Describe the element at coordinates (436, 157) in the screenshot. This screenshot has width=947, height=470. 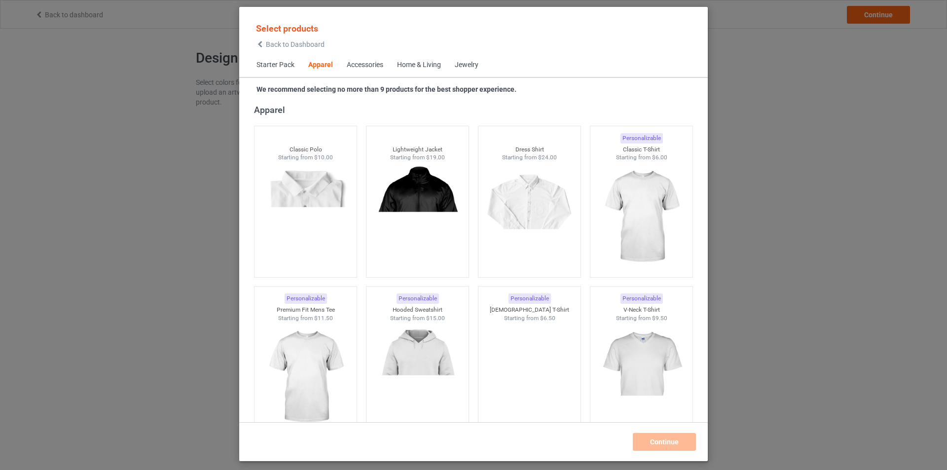
I see `span: $19.00` at that location.